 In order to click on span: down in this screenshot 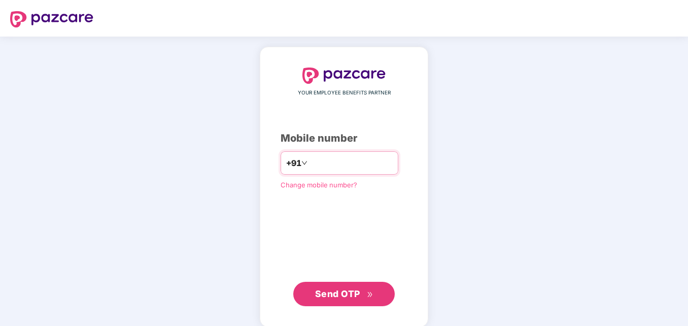, I will do `click(304, 163)`.